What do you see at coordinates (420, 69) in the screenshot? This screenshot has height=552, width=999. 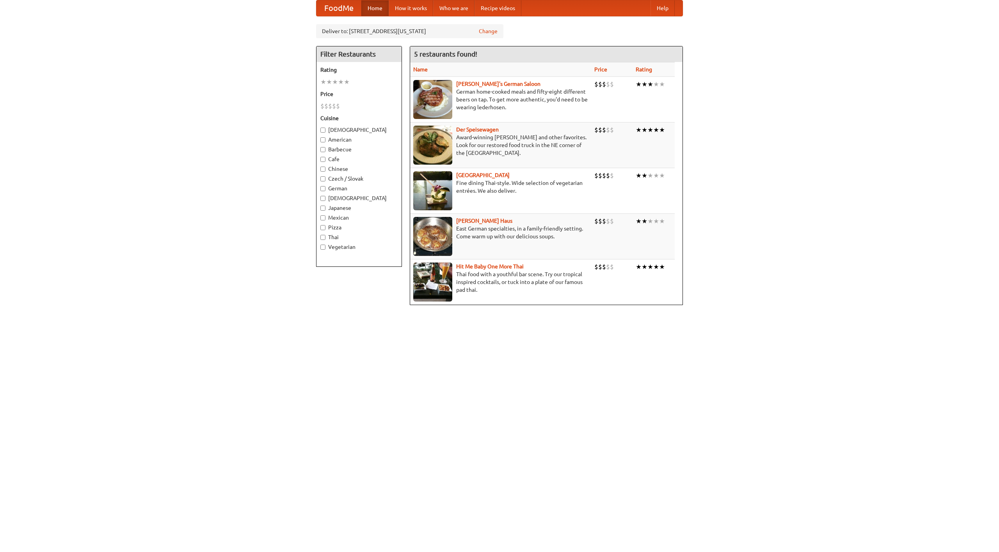 I see `a: Name` at bounding box center [420, 69].